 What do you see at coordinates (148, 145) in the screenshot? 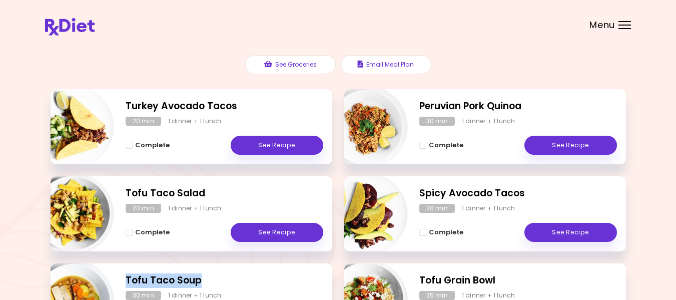
I see `button: Complete - Turkey Avocado Tacos` at bounding box center [148, 145].